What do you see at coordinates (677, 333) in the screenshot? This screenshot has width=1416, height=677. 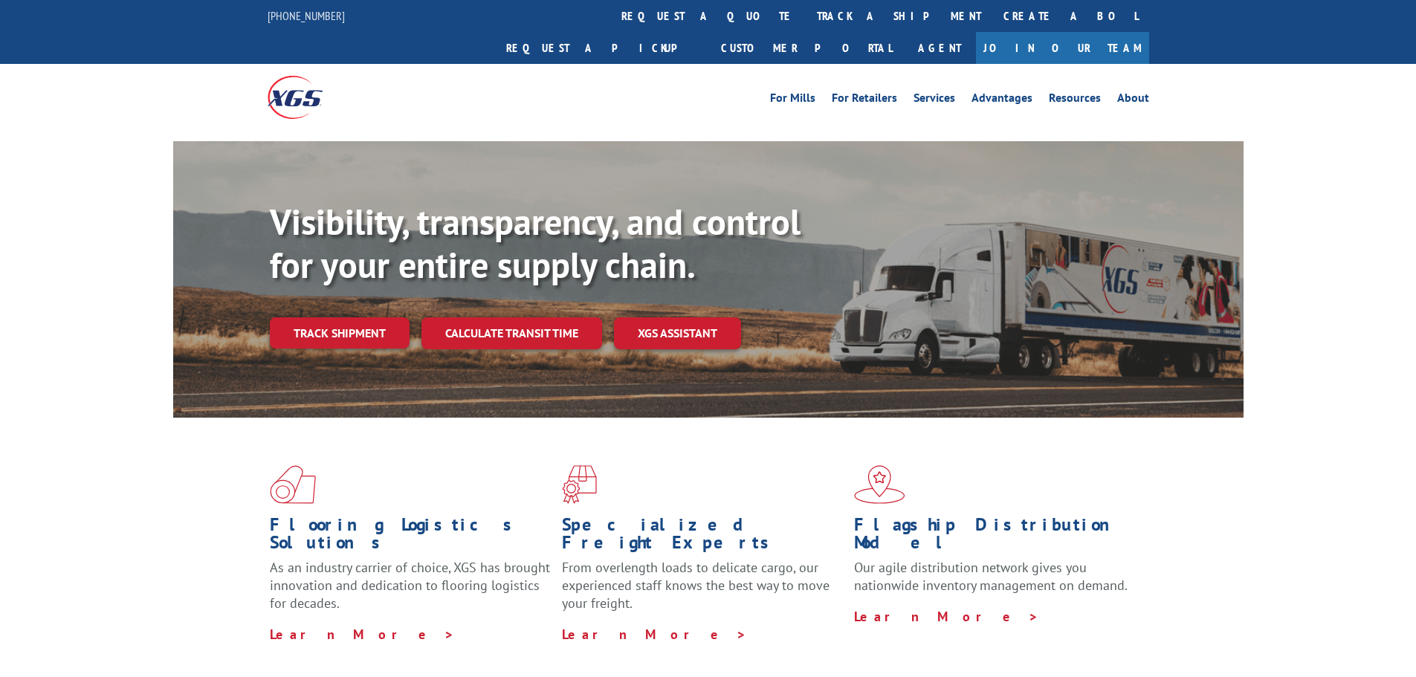 I see `a: XGS ASSISTANT` at bounding box center [677, 333].